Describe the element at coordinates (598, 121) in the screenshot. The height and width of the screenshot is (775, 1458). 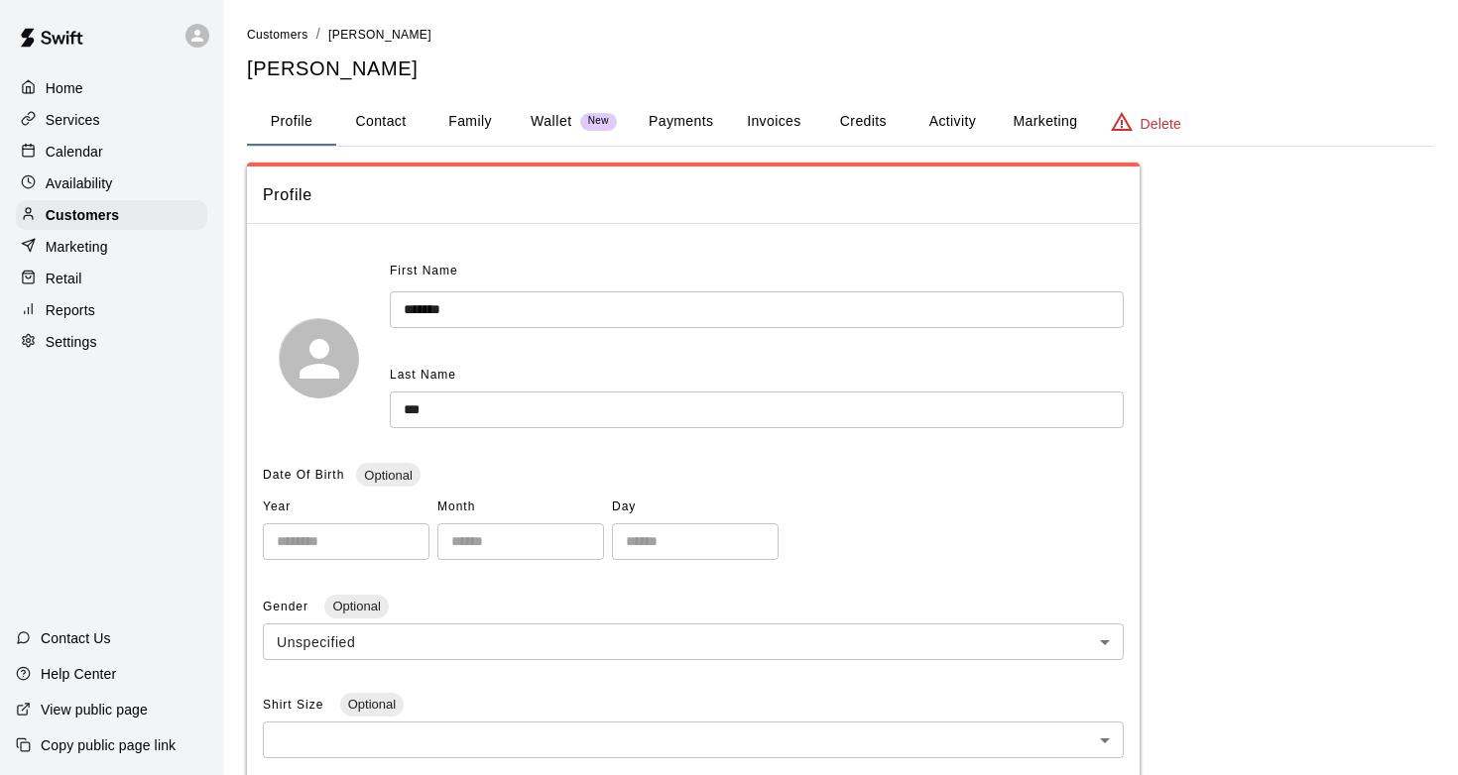
I see `span: New` at that location.